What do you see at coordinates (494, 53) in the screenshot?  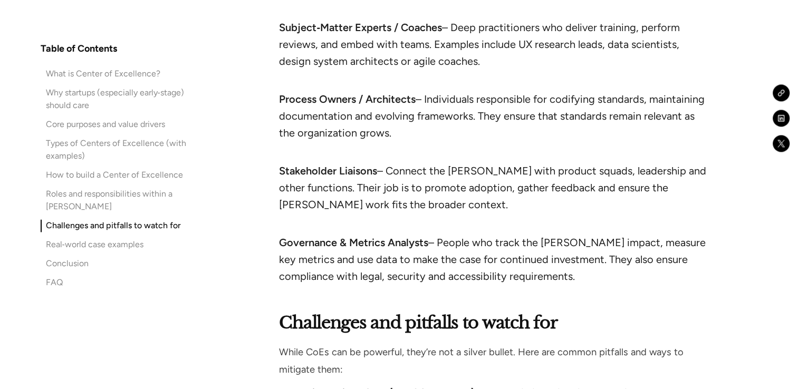 I see `li: – Deep practitioners who deliver training, perform reviews, and embed with teams. Examples includ...` at bounding box center [494, 53].